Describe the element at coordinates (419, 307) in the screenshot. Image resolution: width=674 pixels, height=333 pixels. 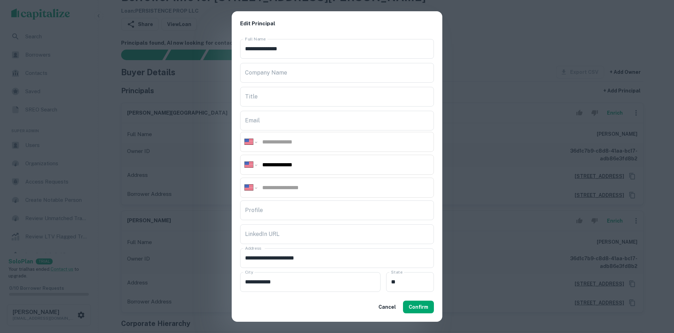
I see `button: Confirm` at that location.